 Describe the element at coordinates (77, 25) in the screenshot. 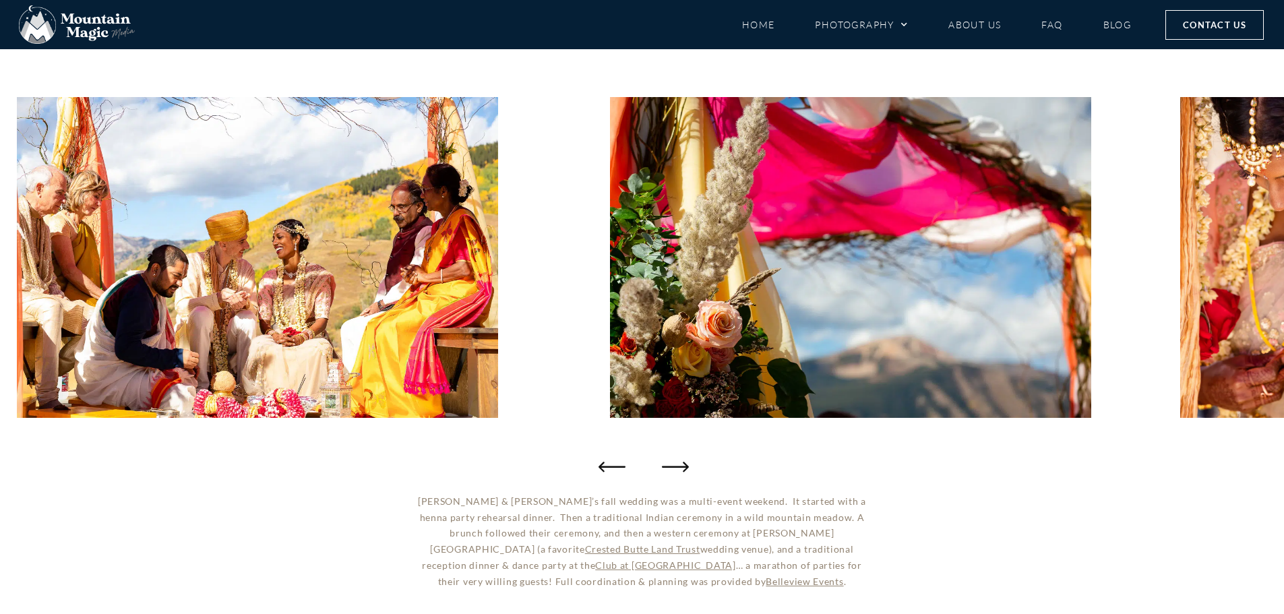

I see `img: Mountain Magic Media photography logo Crested Butte Photographer` at that location.